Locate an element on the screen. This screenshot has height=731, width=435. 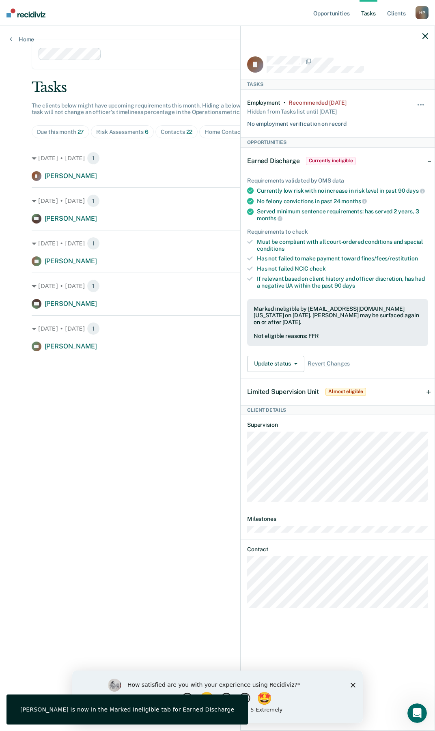
div: Due this month is located at coordinates (60, 132).